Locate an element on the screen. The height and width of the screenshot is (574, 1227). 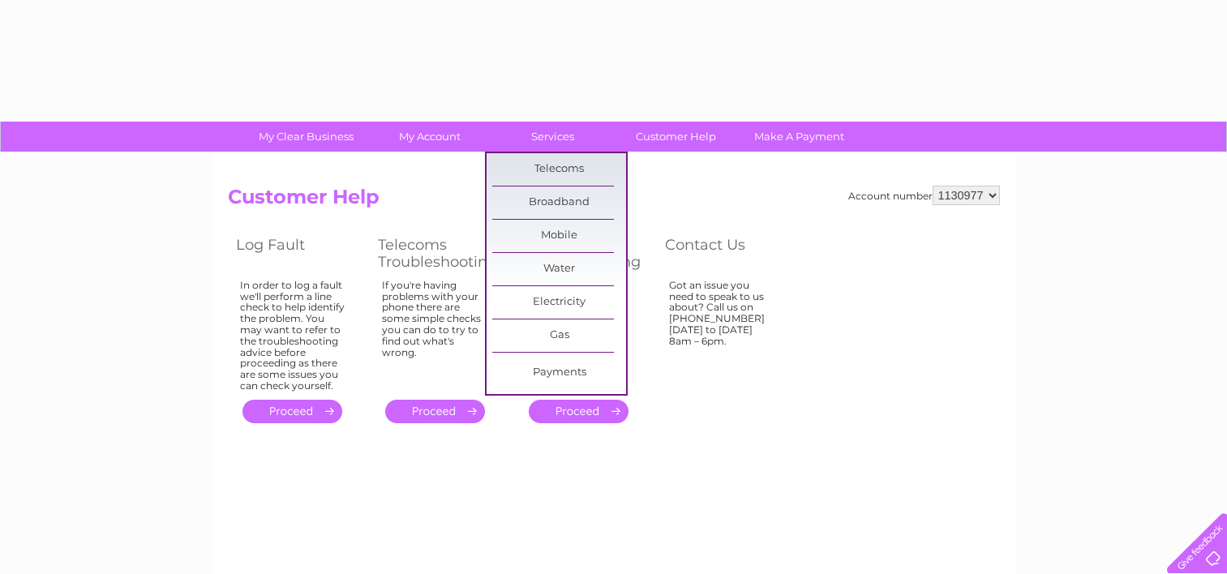
div: Account number is located at coordinates (924, 195).